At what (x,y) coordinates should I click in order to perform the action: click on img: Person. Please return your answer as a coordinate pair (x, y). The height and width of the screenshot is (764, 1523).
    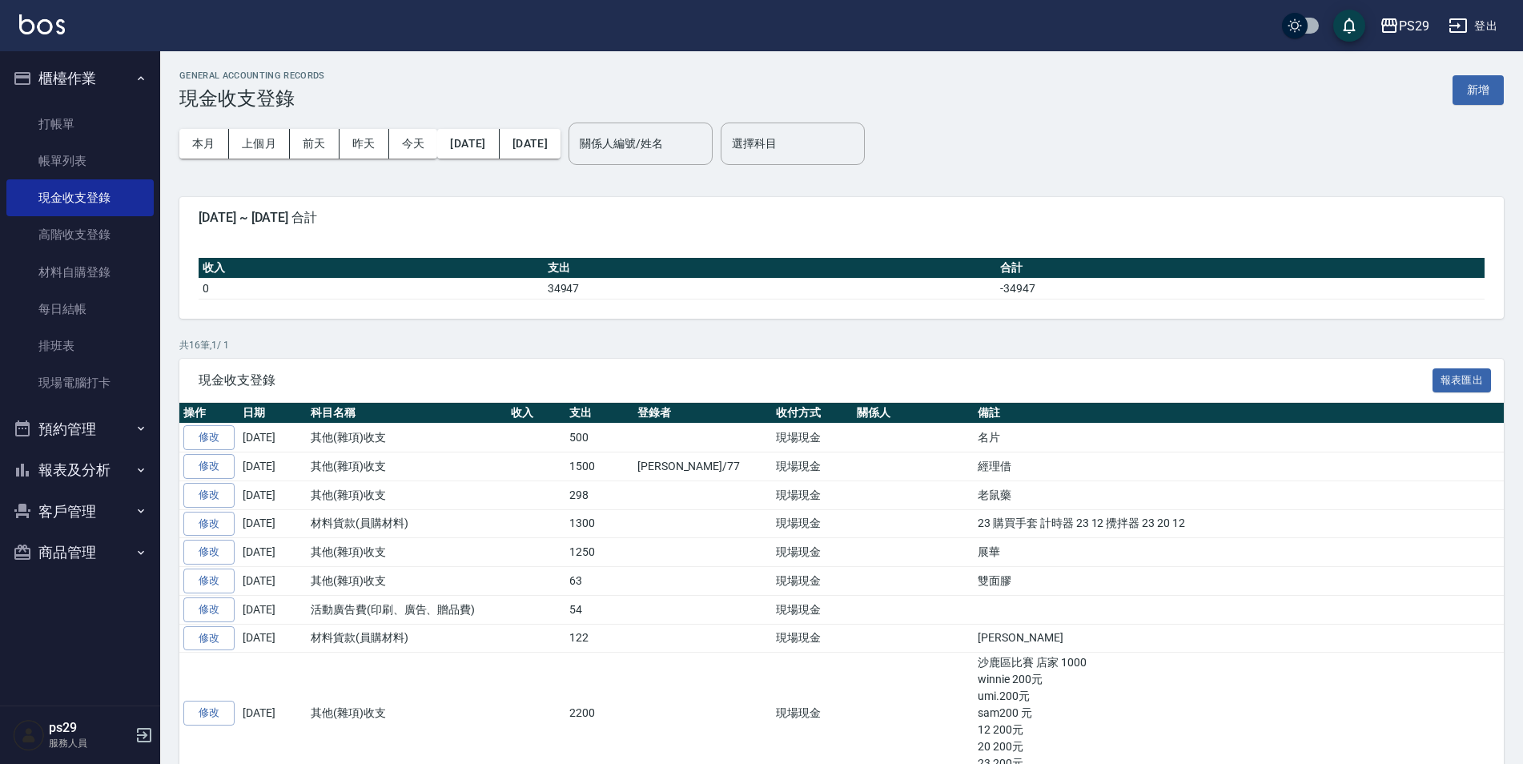
    Looking at the image, I should click on (29, 735).